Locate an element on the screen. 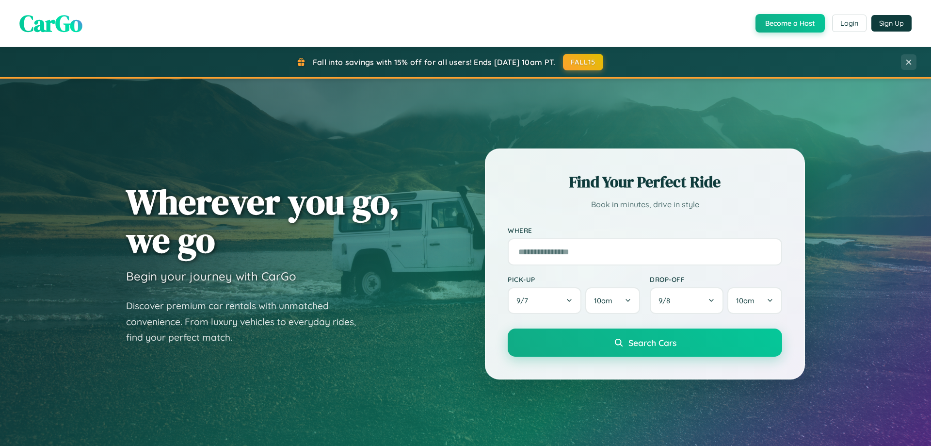 Image resolution: width=931 pixels, height=446 pixels. button: Login is located at coordinates (849, 23).